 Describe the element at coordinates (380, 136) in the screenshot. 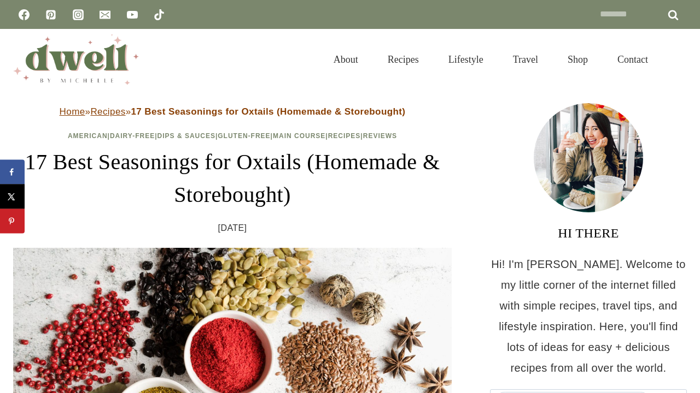

I see `a: Reviews` at that location.